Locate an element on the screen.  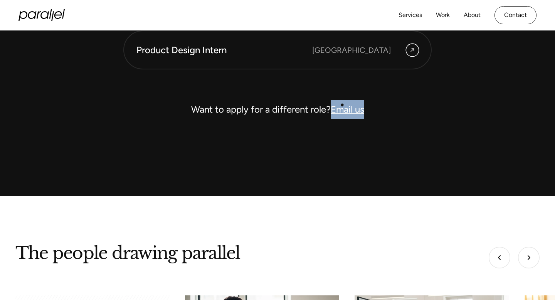
div: Want to apply for a different role? is located at coordinates (277, 109).